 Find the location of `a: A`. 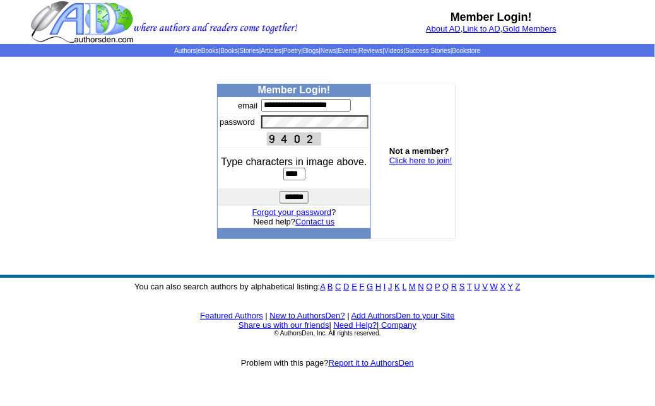

a: A is located at coordinates (323, 287).